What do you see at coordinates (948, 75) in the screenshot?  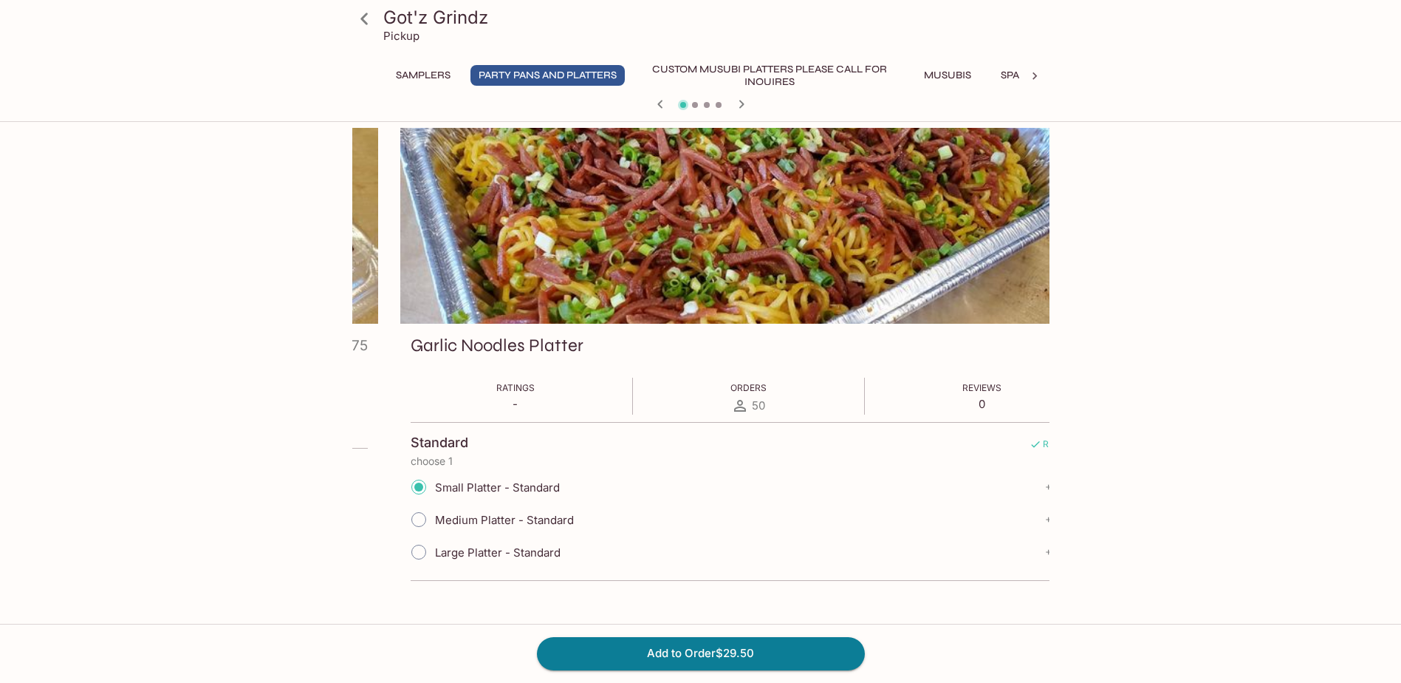 I see `button: Musubis` at bounding box center [948, 75].